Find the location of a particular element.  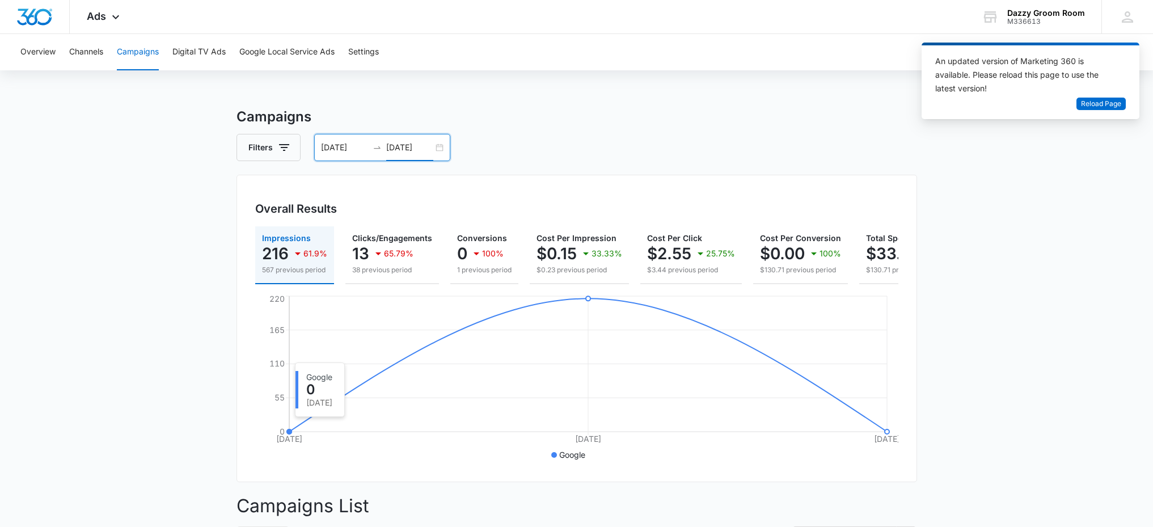

p: 33.33% is located at coordinates (607, 254).